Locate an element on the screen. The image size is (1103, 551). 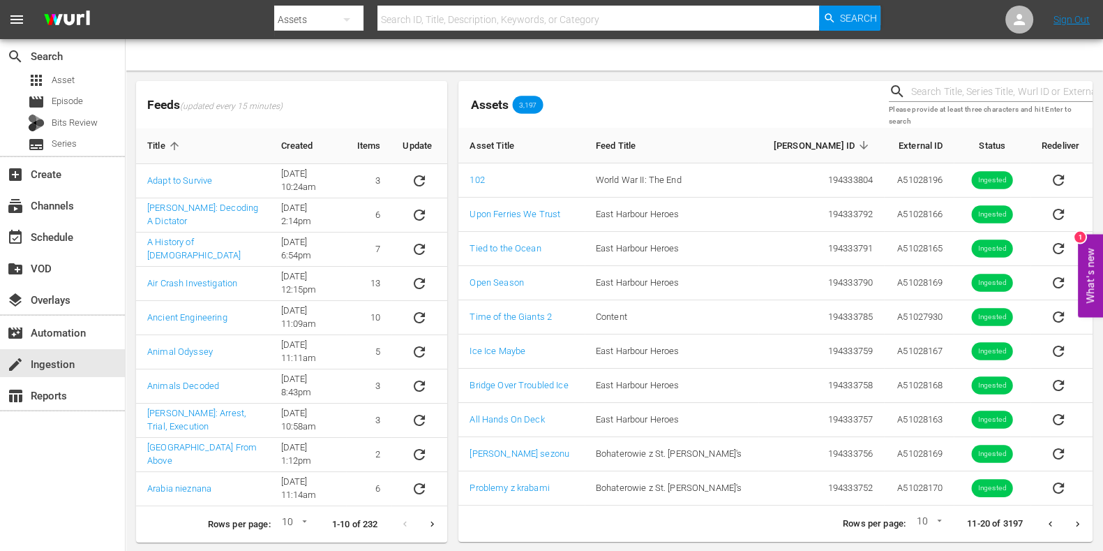
img: ans4CAIJ8jUAAAAAAAAAAAAAAAAAAAAAAAAgQb4GAAAAAAAAAAAAAAAAAAAAAAAAJMjXAAAAAAAAAAAAAAAAAAAAAAAAgAT5G... is located at coordinates (67, 20).